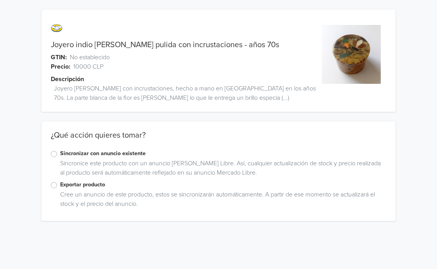  What do you see at coordinates (88, 67) in the screenshot?
I see `span: 10000 CLP` at bounding box center [88, 67].